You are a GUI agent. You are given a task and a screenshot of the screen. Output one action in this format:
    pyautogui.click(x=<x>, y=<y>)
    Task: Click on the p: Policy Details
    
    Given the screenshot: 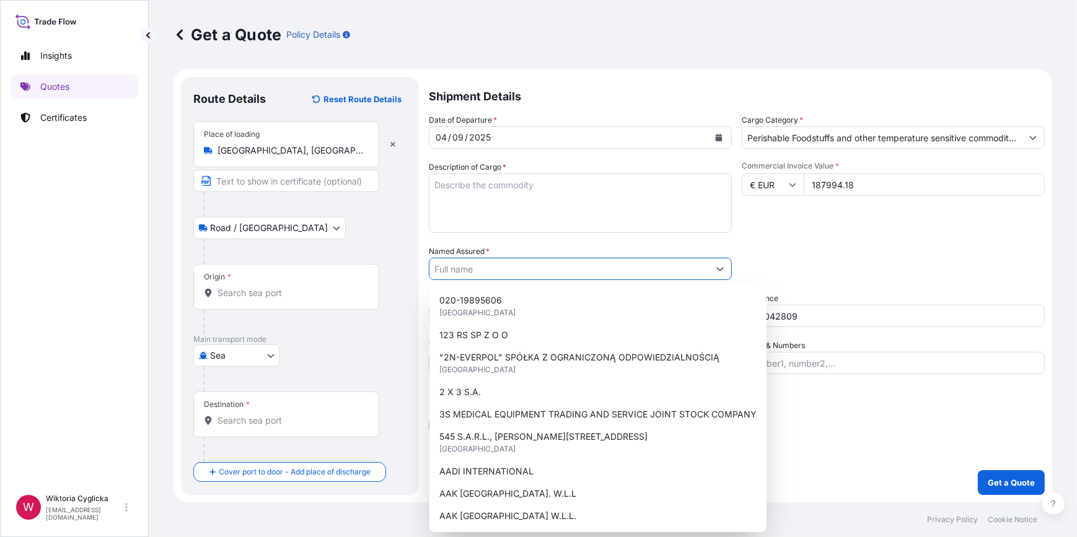 What is the action you would take?
    pyautogui.click(x=313, y=35)
    